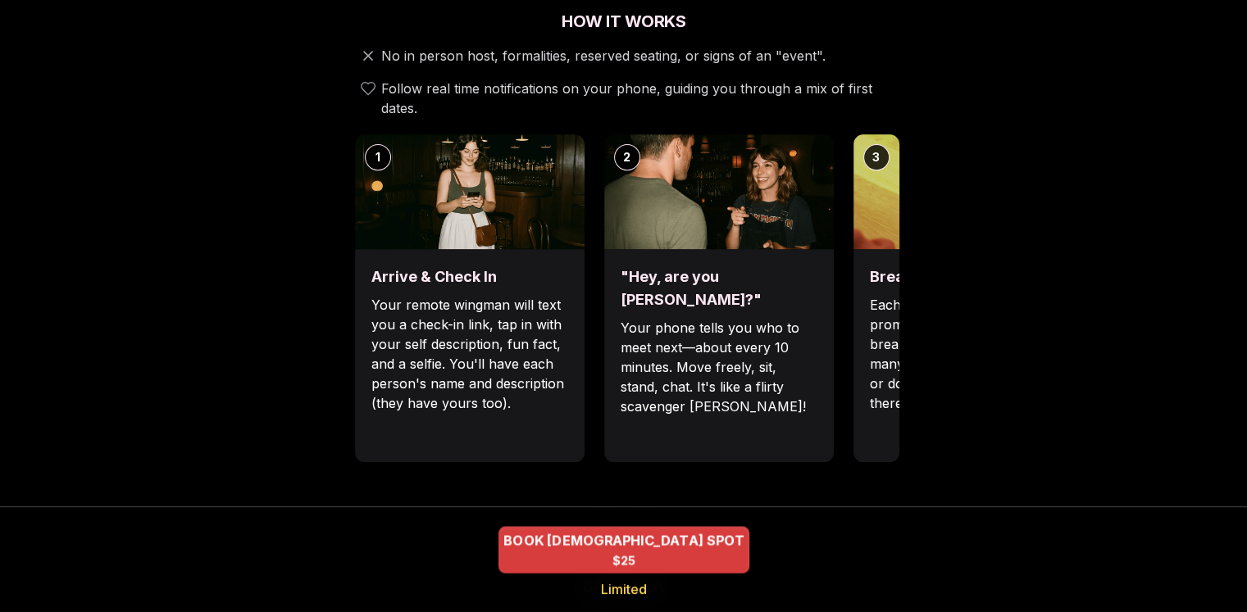 The height and width of the screenshot is (612, 1247). I want to click on img: Break the ice with prompts, so click(968, 192).